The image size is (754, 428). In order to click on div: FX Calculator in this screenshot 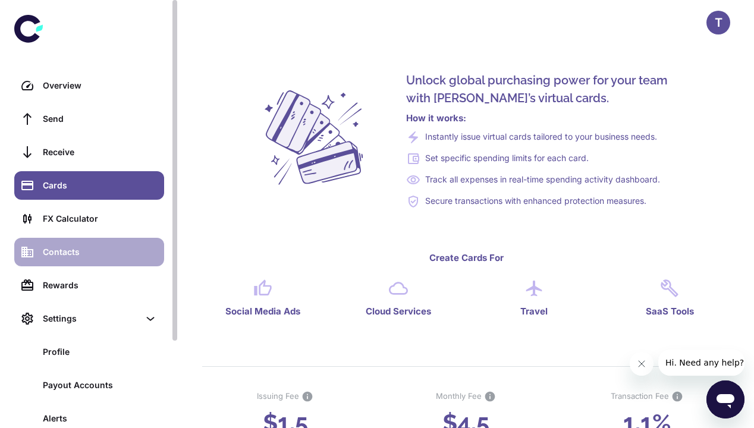, I will do `click(100, 219)`.